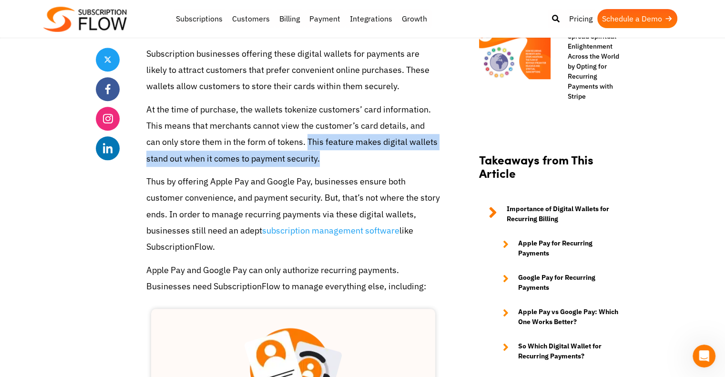 The image size is (725, 377). Describe the element at coordinates (293, 214) in the screenshot. I see `p: Thus by offering Apple Pay and Google Pay, businesses ensure both customer convenience, and payme...` at that location.